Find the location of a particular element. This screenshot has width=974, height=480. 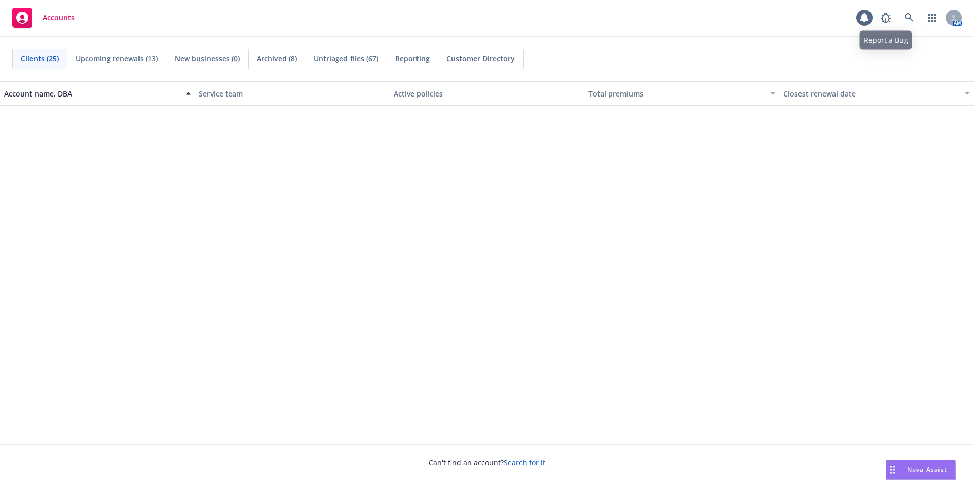

span: Customer Directory is located at coordinates (481, 58).